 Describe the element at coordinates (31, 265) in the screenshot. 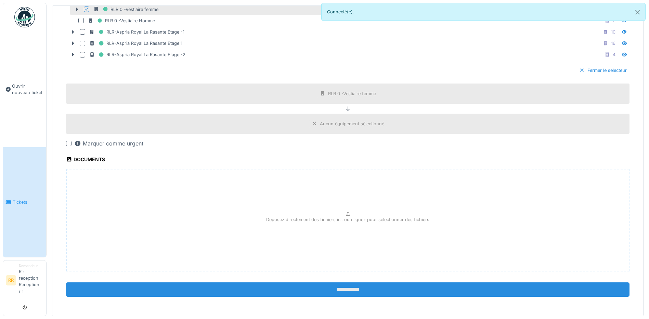

I see `div: Demandeur` at that location.